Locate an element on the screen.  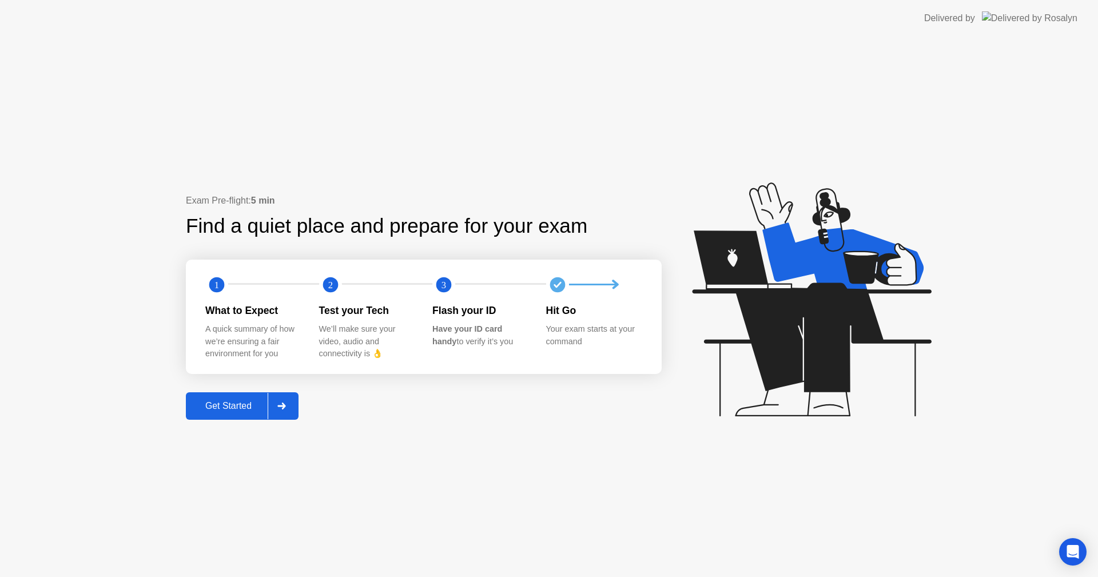
div: Delivered by is located at coordinates (949, 18).